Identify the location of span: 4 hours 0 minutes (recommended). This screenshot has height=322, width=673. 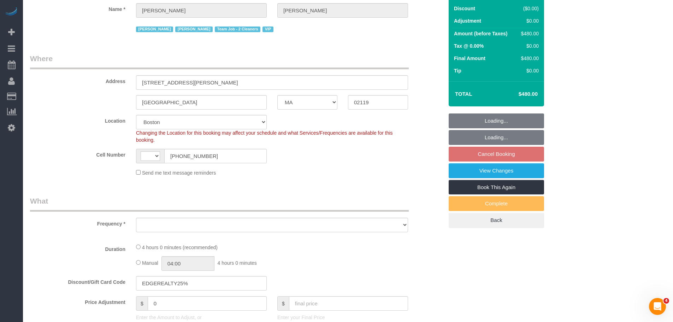
(180, 247).